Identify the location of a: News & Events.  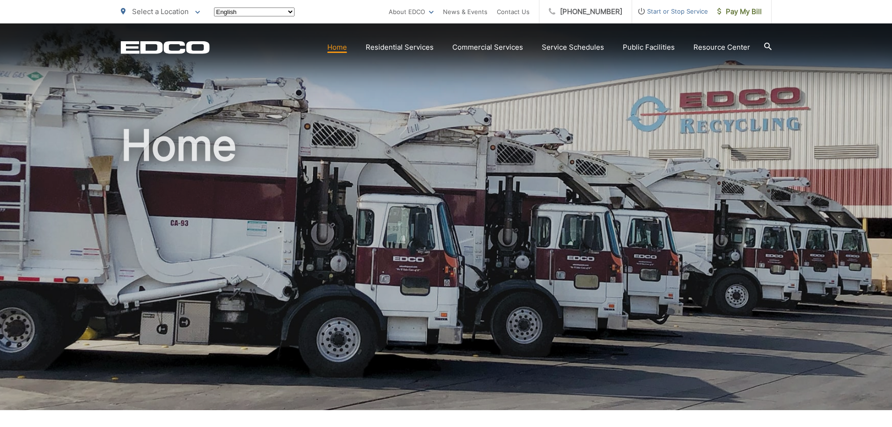
(465, 12).